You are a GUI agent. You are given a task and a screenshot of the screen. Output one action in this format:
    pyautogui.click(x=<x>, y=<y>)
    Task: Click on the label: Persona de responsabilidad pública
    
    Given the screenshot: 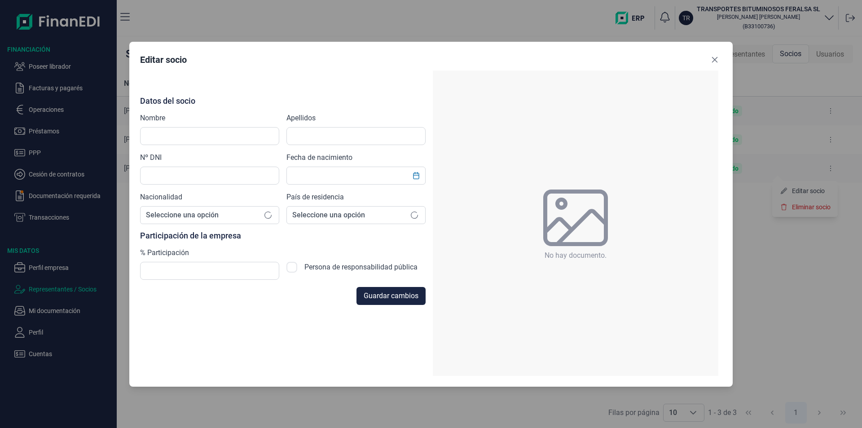 What is the action you would take?
    pyautogui.click(x=361, y=271)
    